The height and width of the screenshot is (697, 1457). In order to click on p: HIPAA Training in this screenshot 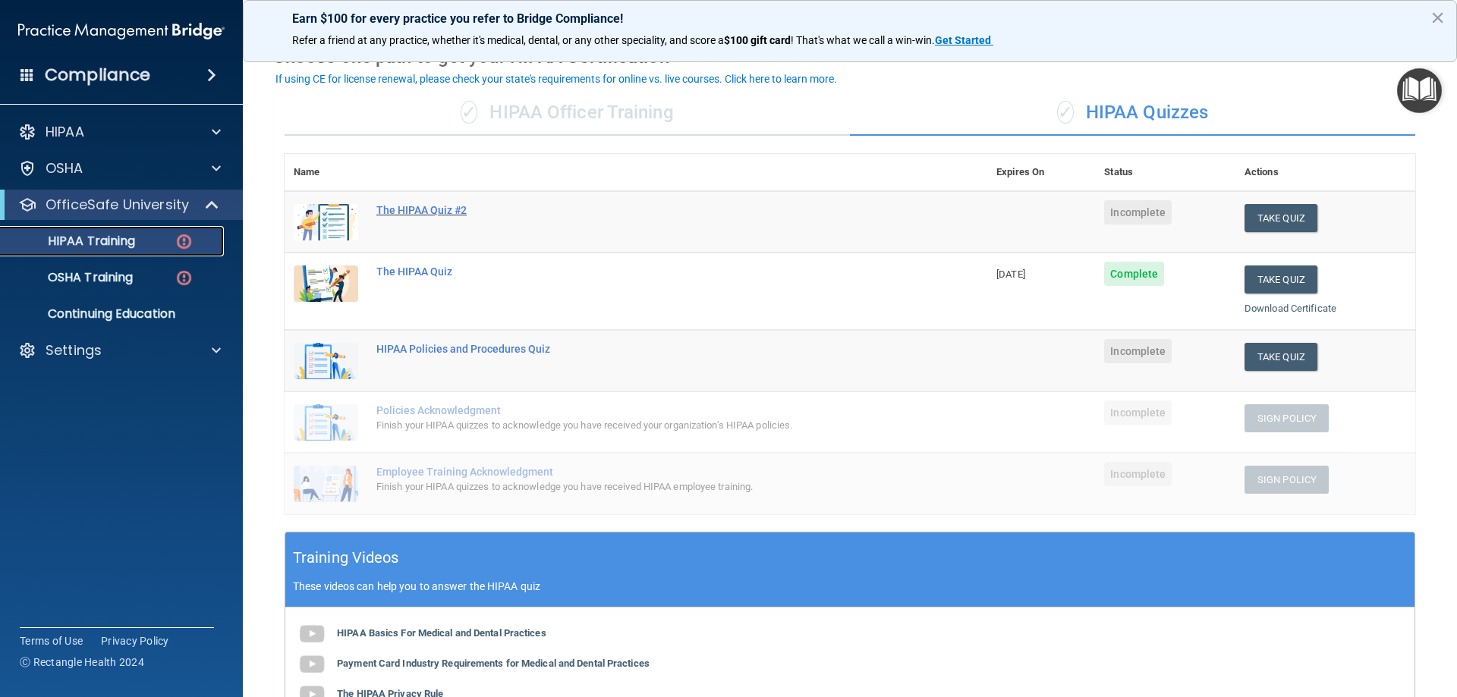, I will do `click(72, 241)`.